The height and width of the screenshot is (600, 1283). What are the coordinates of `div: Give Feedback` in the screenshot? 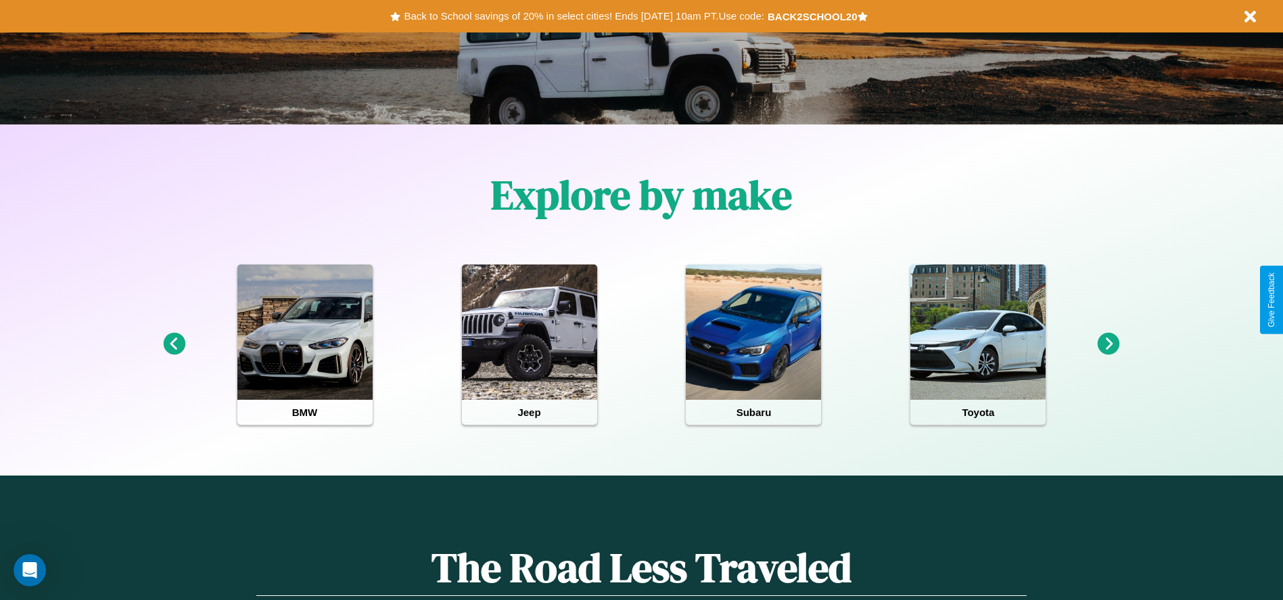 It's located at (1272, 300).